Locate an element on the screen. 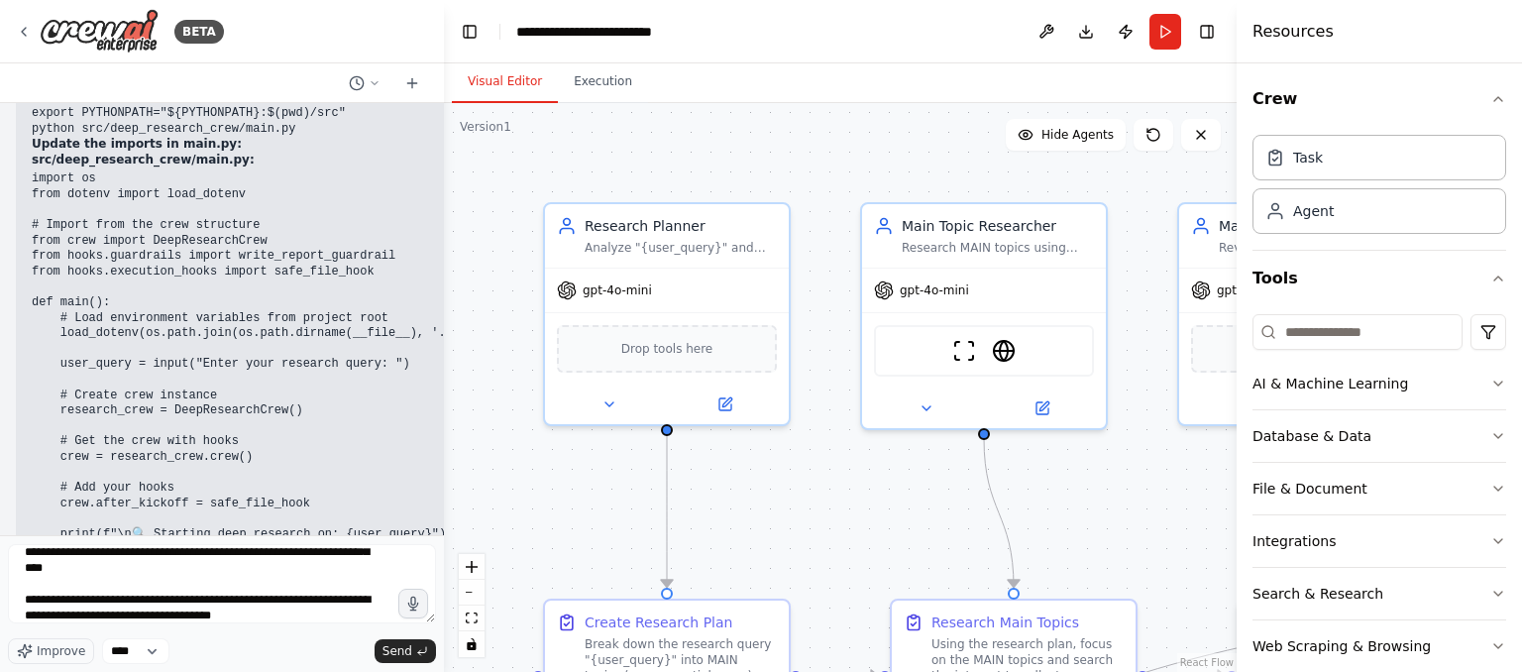 This screenshot has width=1522, height=672. button: Tools is located at coordinates (1379, 278).